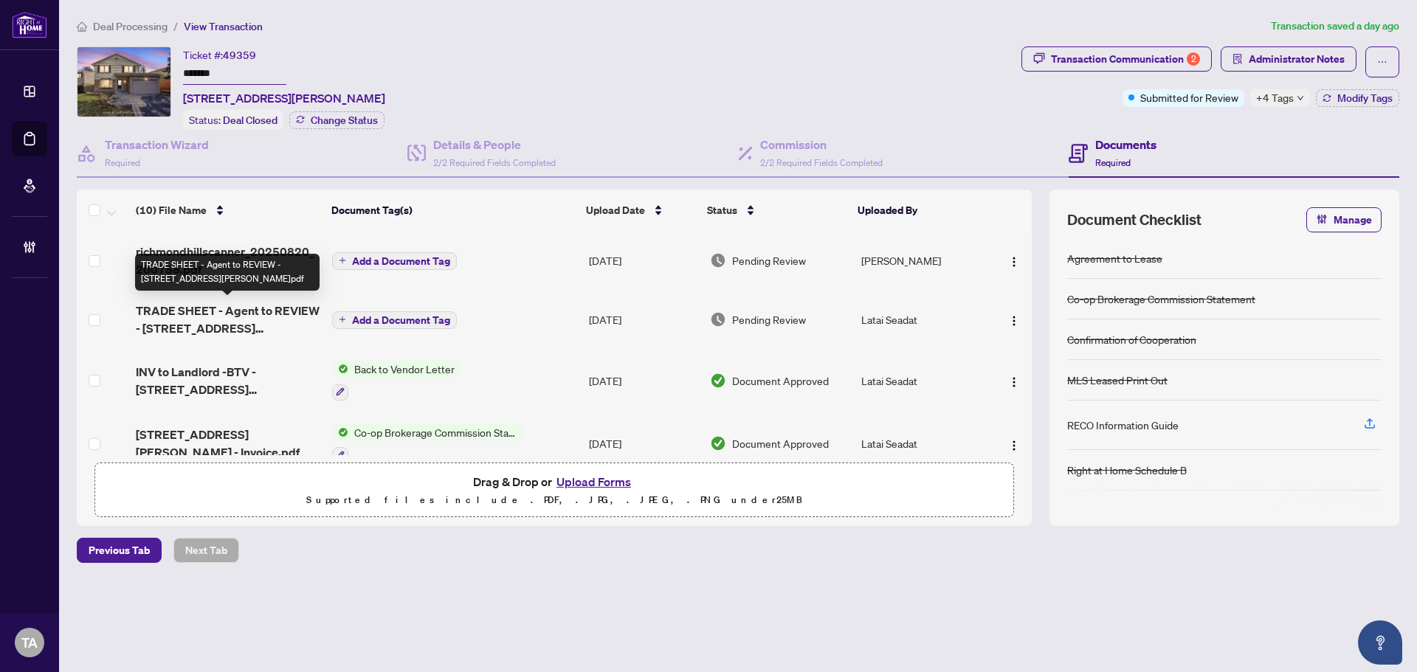 The width and height of the screenshot is (1417, 672). What do you see at coordinates (1357, 98) in the screenshot?
I see `button: Modify Tags` at bounding box center [1357, 98].